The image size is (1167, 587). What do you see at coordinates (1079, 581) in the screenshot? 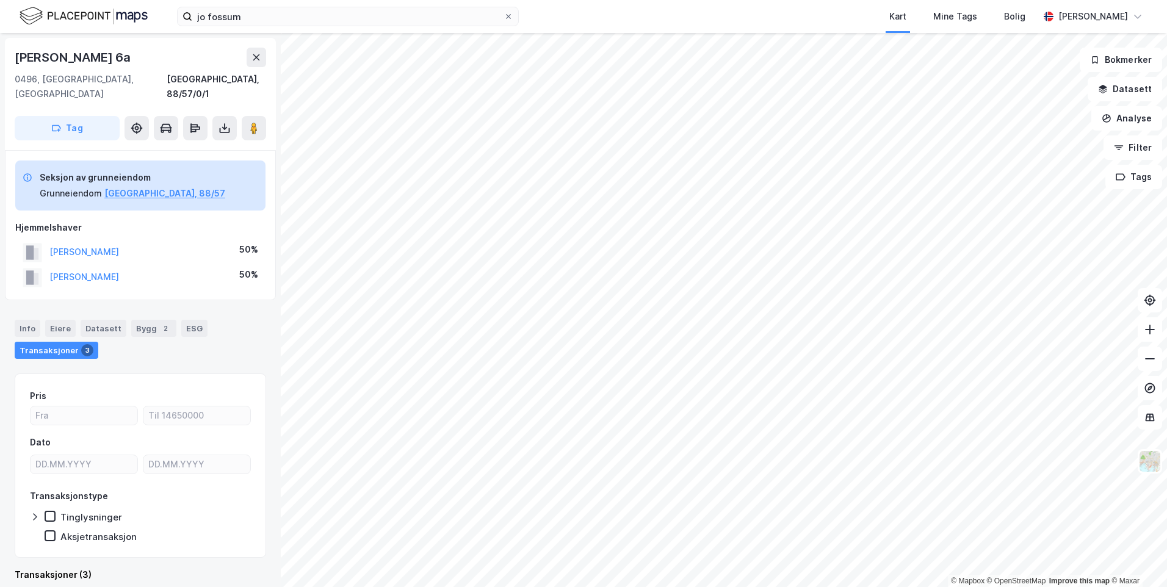
I see `a: Improve this map` at bounding box center [1079, 581].